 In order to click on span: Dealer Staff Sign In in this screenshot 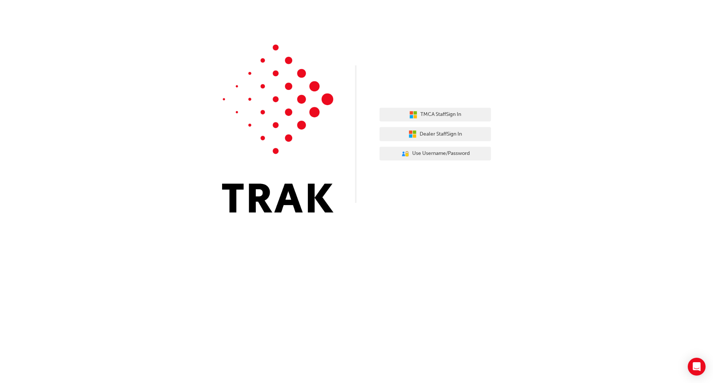, I will do `click(441, 134)`.